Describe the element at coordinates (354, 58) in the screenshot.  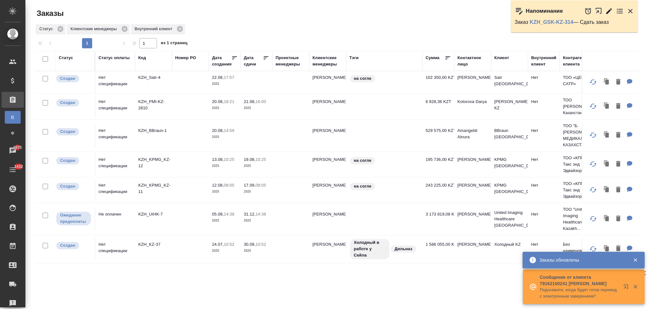
I see `div: Тэги` at that location.